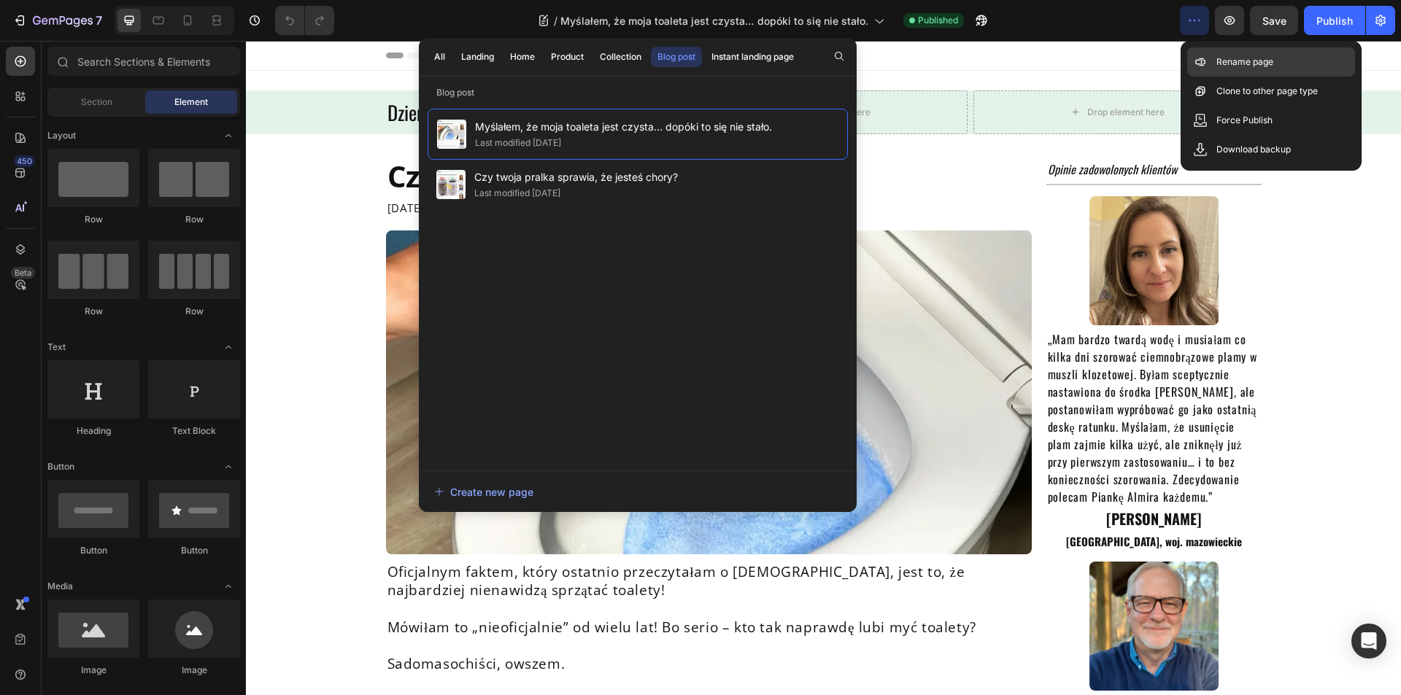  Describe the element at coordinates (577, 39) in the screenshot. I see `span: Reklama` at that location.